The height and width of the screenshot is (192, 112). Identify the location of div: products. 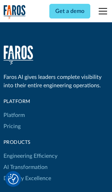
(30, 142).